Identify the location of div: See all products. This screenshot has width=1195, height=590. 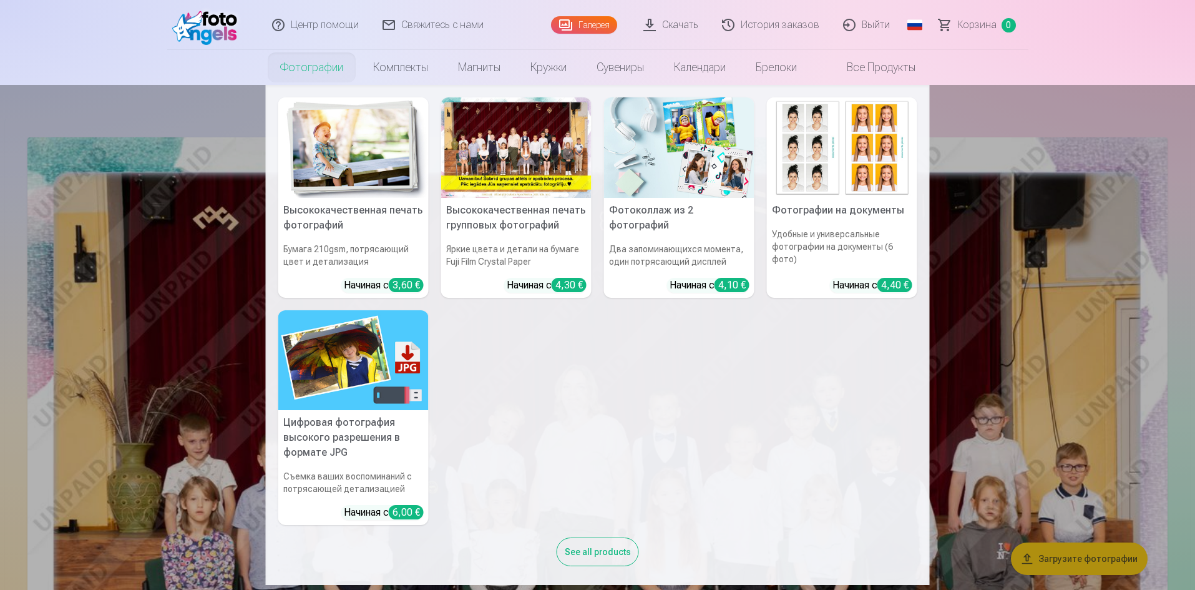
(598, 551).